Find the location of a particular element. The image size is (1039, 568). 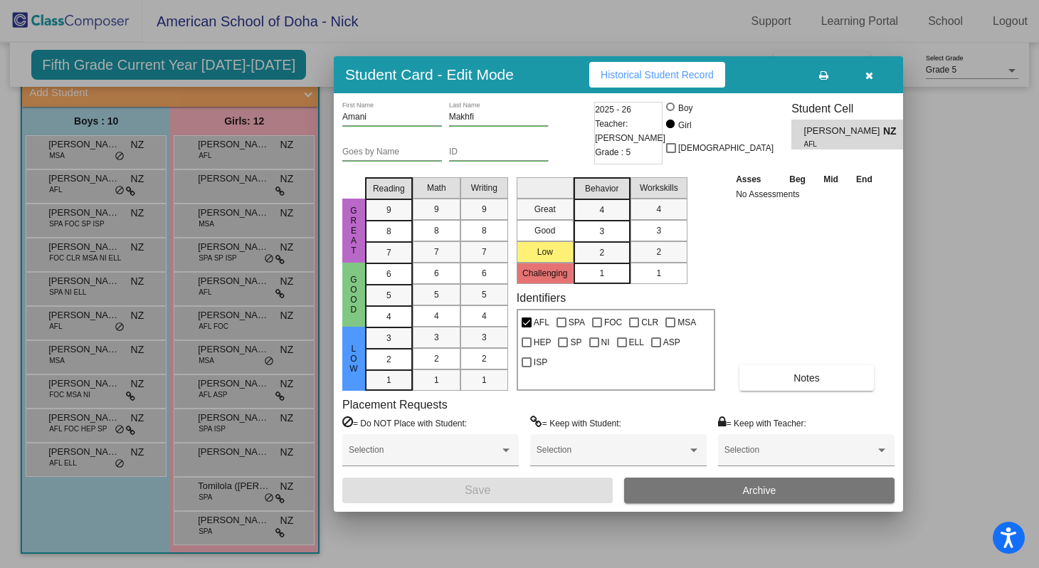

h3: Student Cell is located at coordinates (853, 108).